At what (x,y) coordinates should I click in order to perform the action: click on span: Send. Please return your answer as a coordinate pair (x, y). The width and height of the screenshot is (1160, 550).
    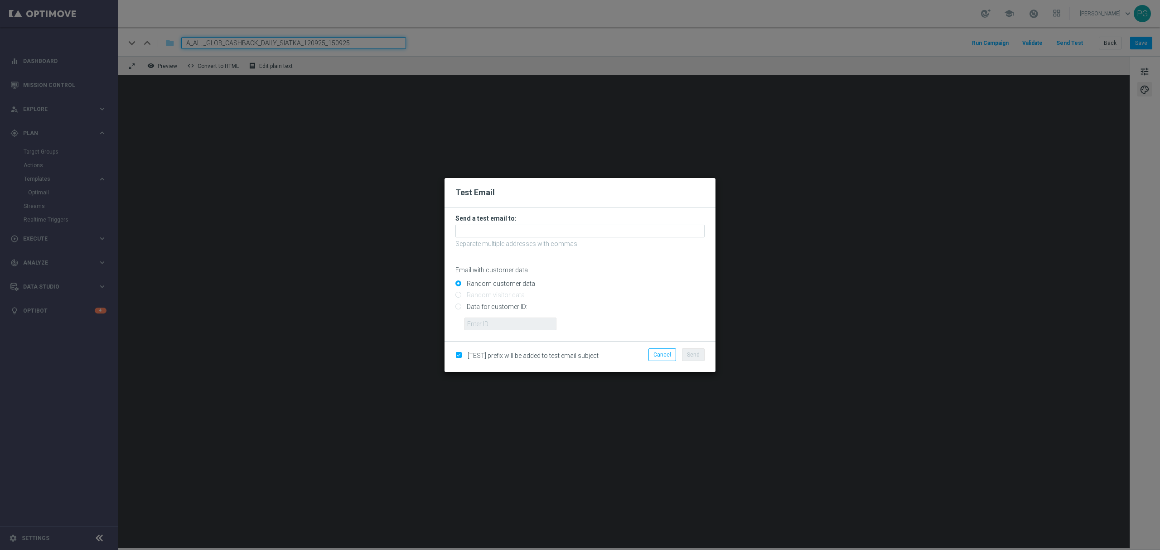
    Looking at the image, I should click on (693, 355).